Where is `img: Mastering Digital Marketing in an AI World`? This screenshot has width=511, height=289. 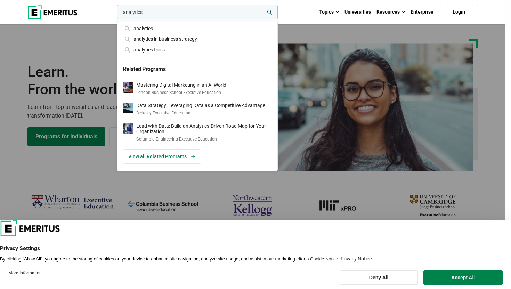 img: Mastering Digital Marketing in an AI World is located at coordinates (128, 87).